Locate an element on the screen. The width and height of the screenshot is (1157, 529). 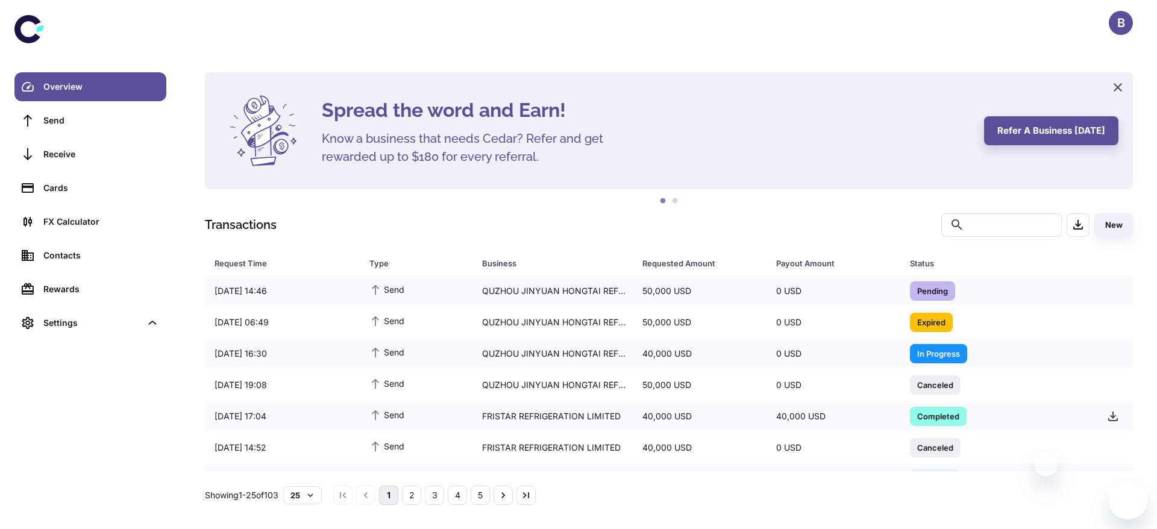
div: Overview is located at coordinates (101, 87).